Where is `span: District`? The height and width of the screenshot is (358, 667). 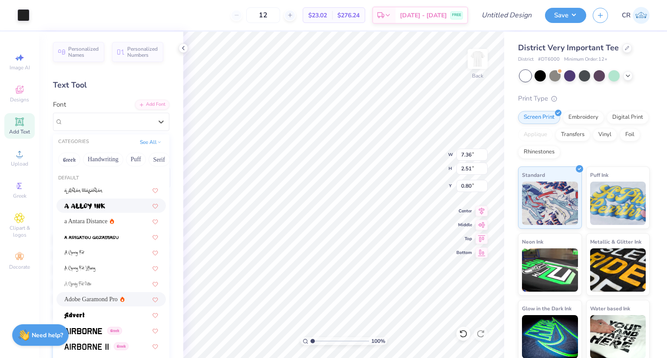
span: District is located at coordinates (525, 59).